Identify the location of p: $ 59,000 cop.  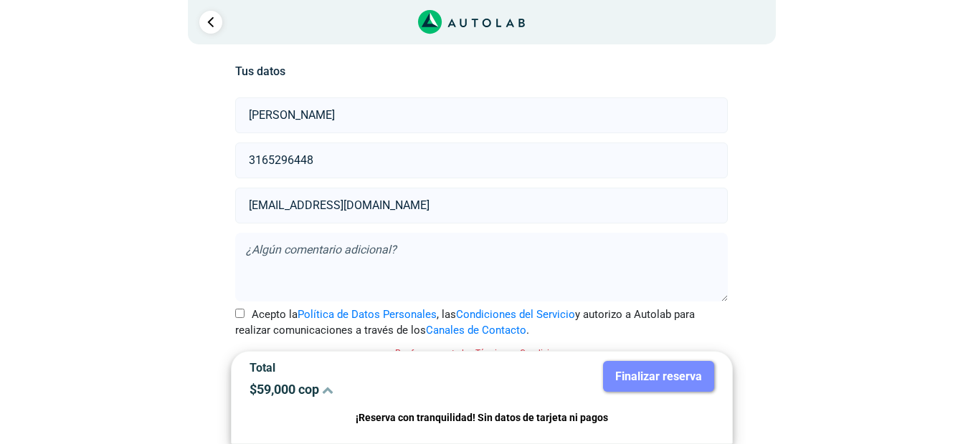
(360, 389).